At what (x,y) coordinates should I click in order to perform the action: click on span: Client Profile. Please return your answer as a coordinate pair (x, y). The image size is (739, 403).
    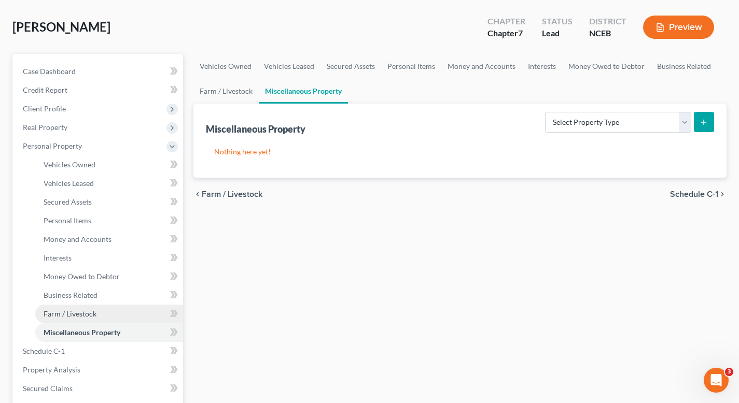
    Looking at the image, I should click on (44, 108).